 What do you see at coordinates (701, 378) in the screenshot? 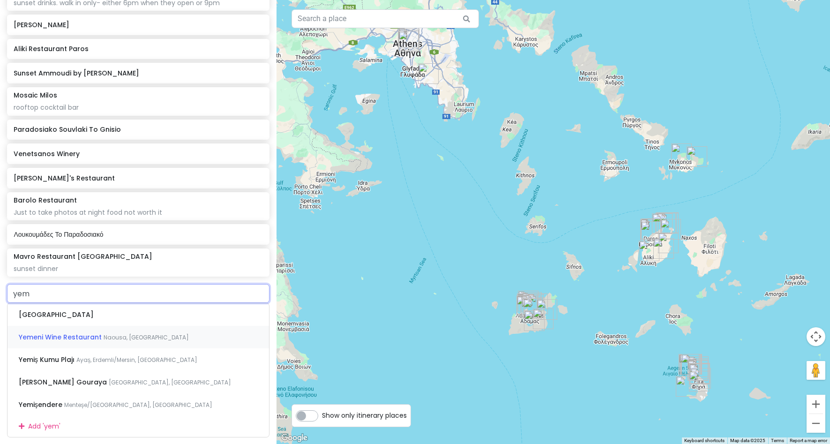
I see `div: Apeiron Blue Santorini` at bounding box center [701, 378].